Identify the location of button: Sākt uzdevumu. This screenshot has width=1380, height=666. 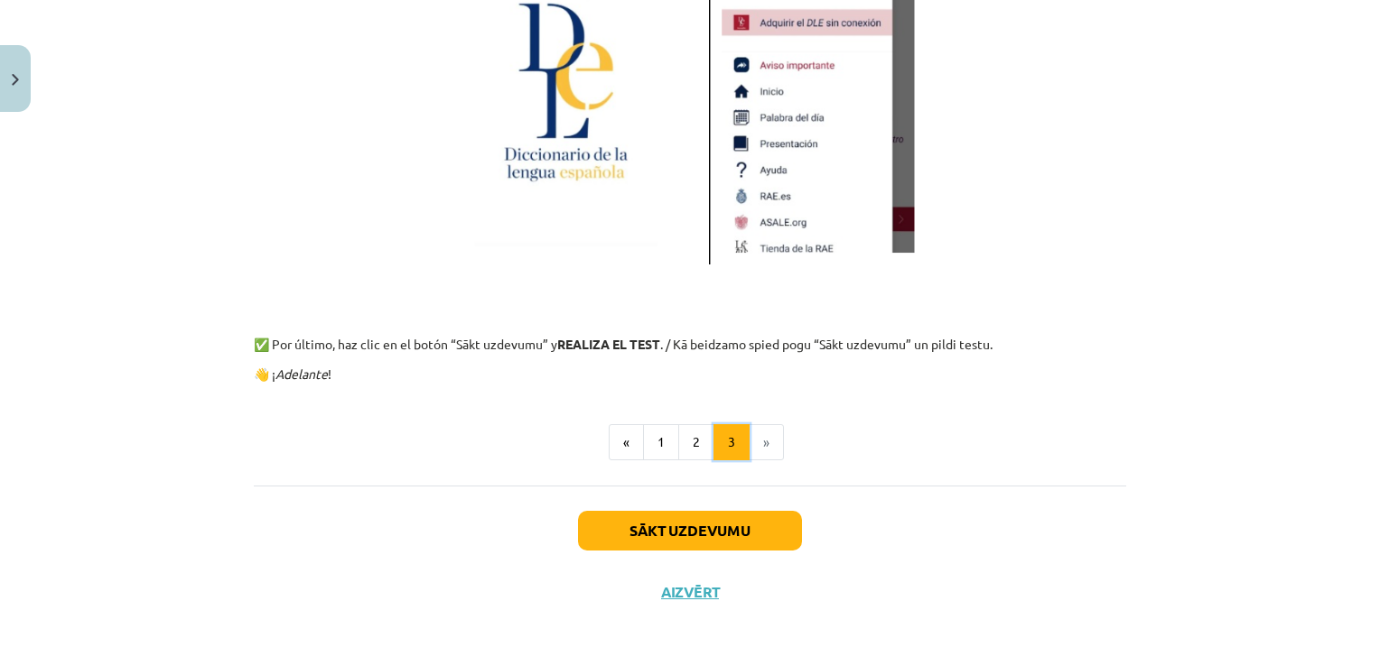
(690, 531).